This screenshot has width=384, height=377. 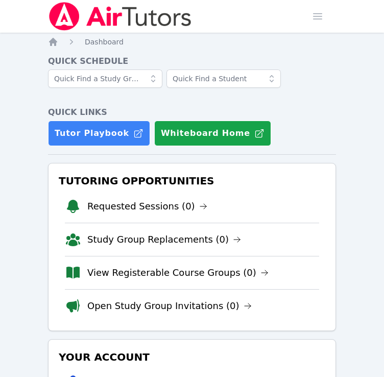 I want to click on a: Study Group Replacements (0), so click(x=164, y=240).